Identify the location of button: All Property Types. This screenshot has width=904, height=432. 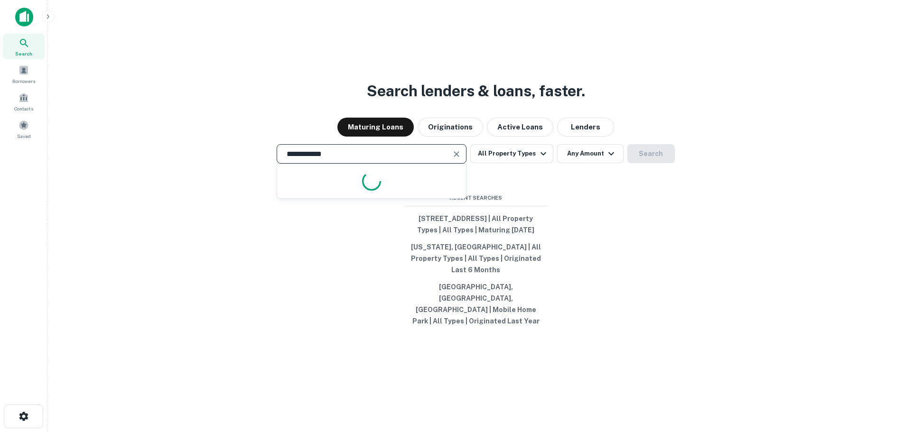
(512, 154).